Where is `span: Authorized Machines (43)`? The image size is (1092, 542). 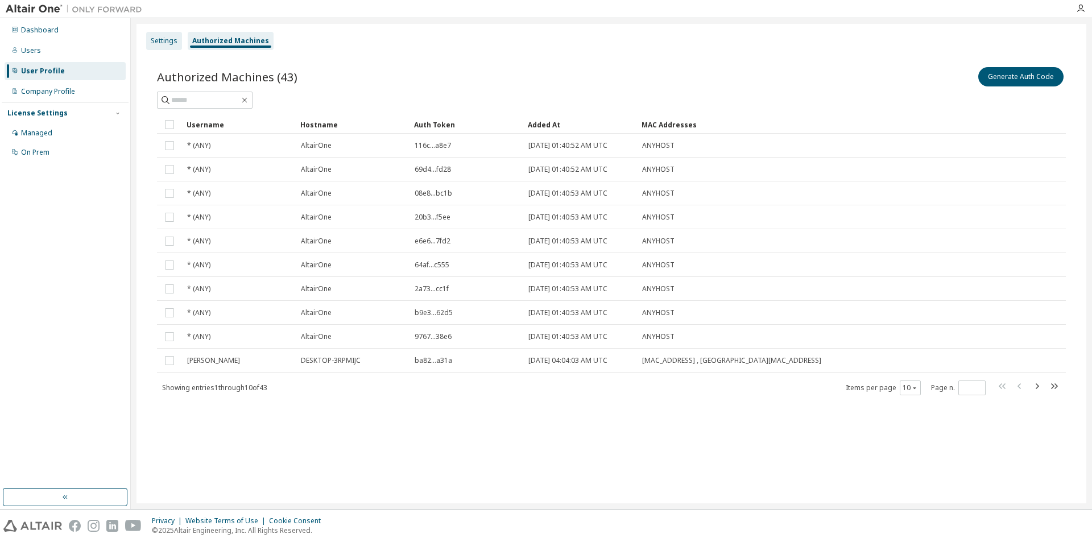
span: Authorized Machines (43) is located at coordinates (227, 77).